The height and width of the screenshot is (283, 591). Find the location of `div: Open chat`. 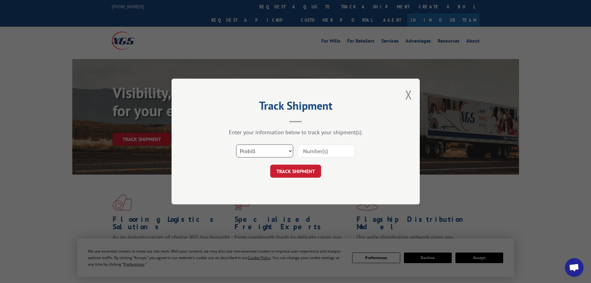

div: Open chat is located at coordinates (574, 267).